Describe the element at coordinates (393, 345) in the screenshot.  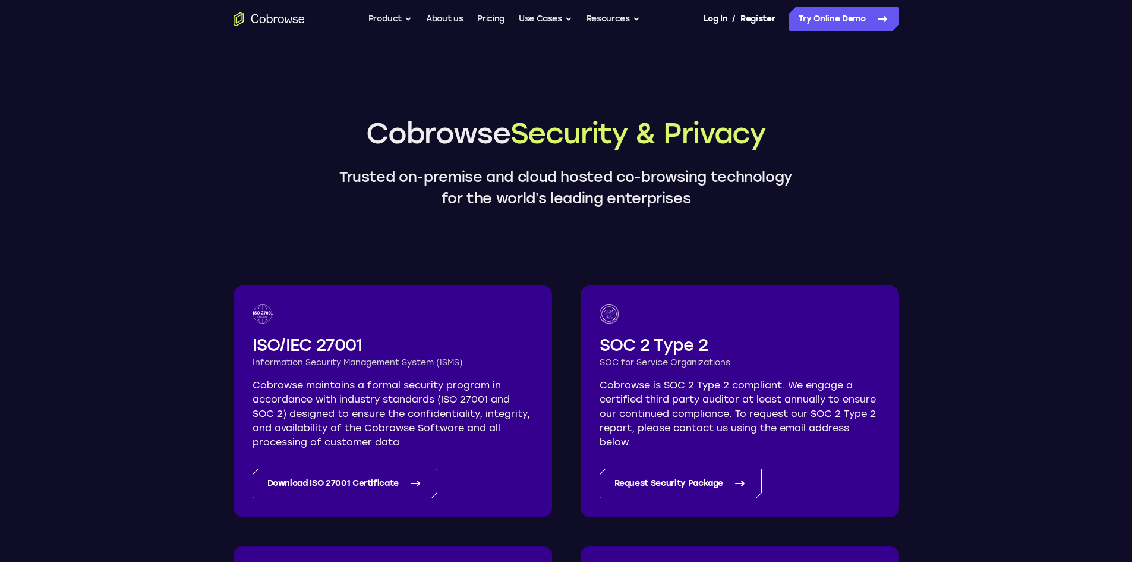
I see `h2: ISO/IEC 27001` at that location.